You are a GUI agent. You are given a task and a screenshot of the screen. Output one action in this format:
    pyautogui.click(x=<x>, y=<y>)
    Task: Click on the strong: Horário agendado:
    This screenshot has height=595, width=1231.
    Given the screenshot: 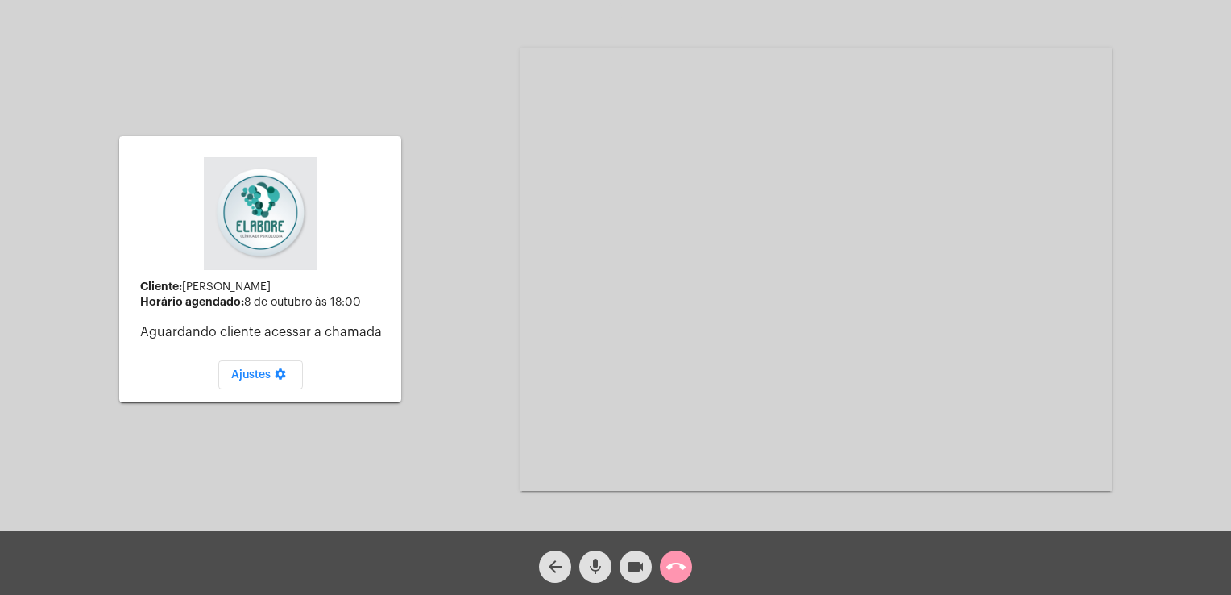 What is the action you would take?
    pyautogui.click(x=192, y=301)
    